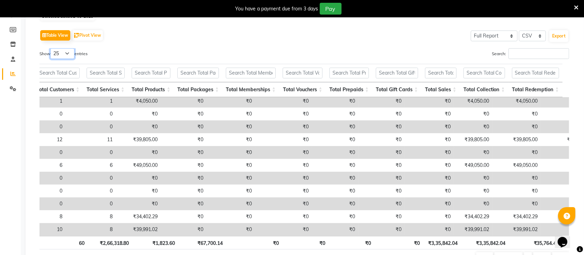  I want to click on th: Total Sales: activate to sort column ascending, so click(441, 89).